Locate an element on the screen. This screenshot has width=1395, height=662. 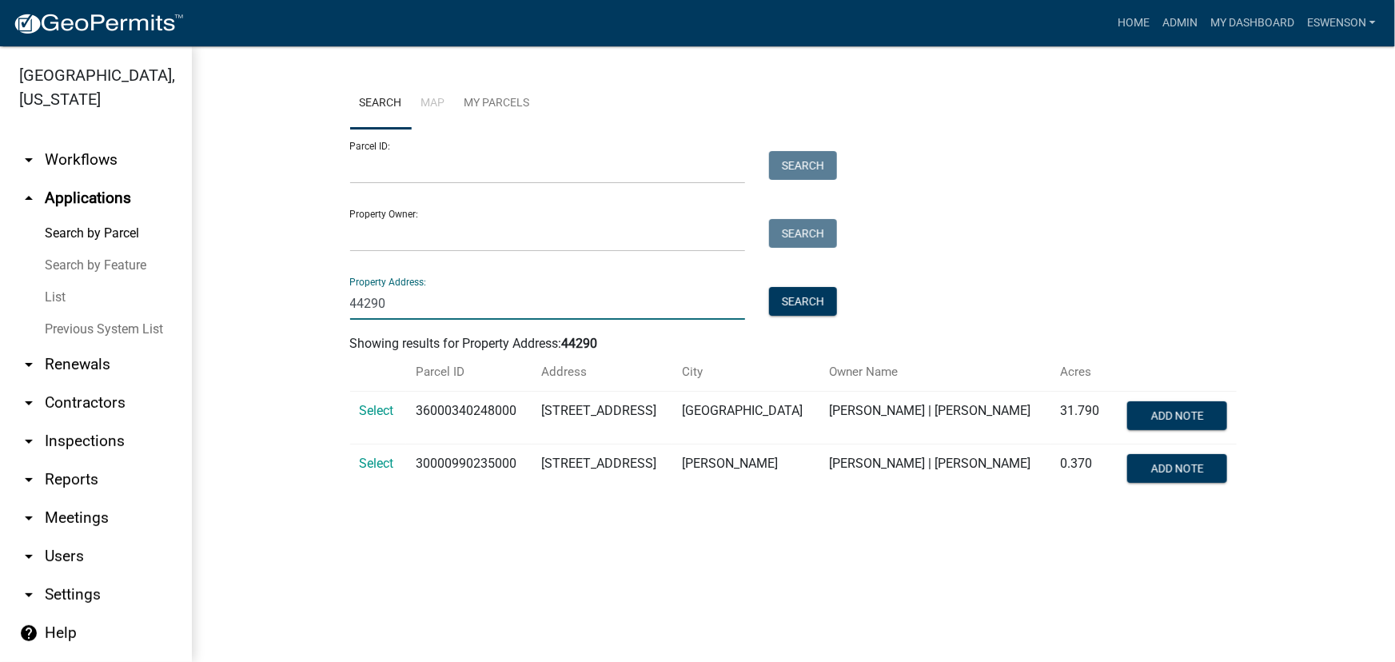
i: help is located at coordinates (29, 633).